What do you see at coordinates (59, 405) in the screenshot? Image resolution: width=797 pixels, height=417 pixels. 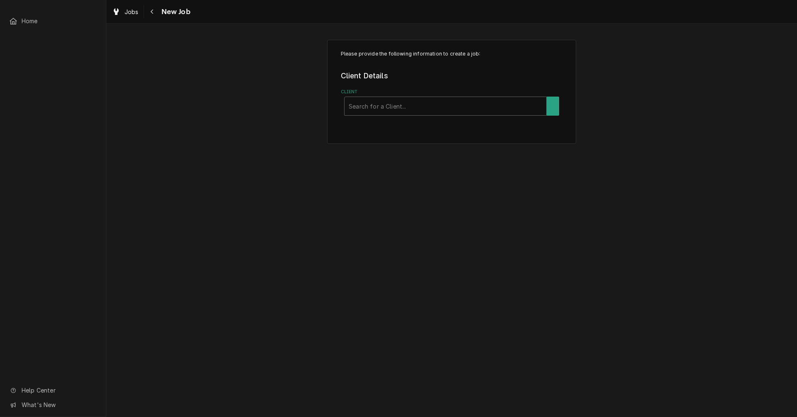 I see `span: What's New` at bounding box center [59, 405].